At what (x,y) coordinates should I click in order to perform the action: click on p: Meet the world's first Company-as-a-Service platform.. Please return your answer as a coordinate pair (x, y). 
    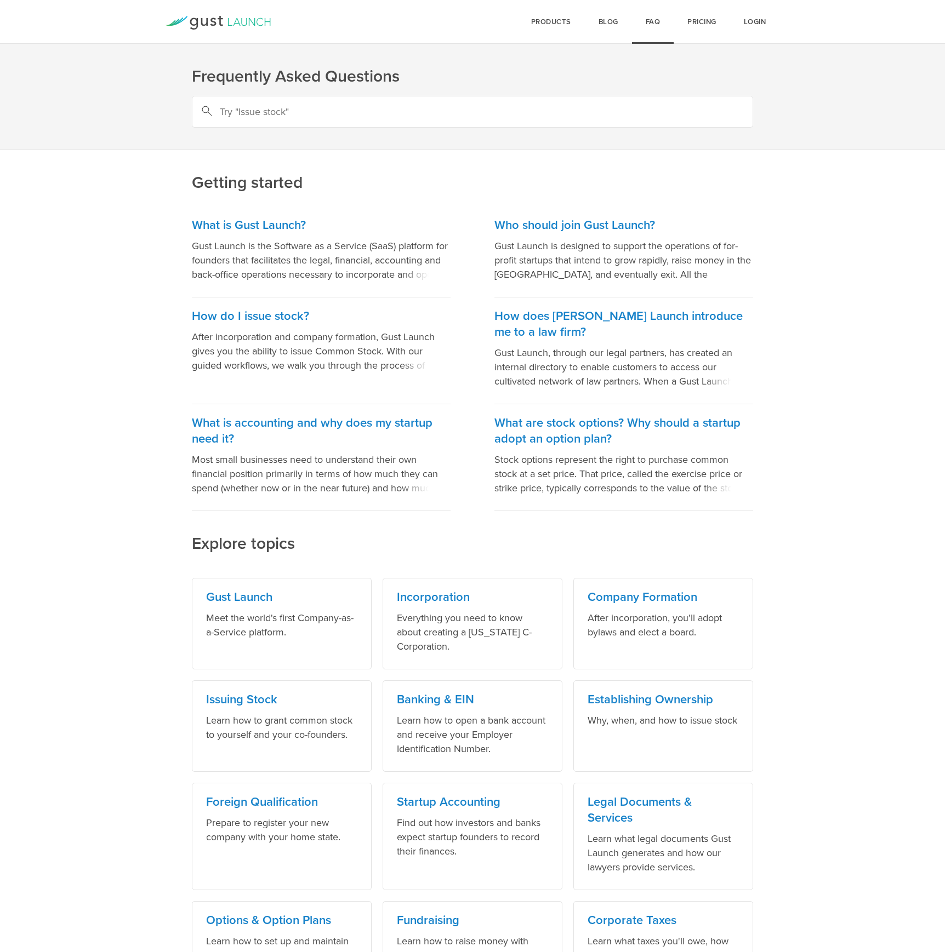
    Looking at the image, I should click on (282, 625).